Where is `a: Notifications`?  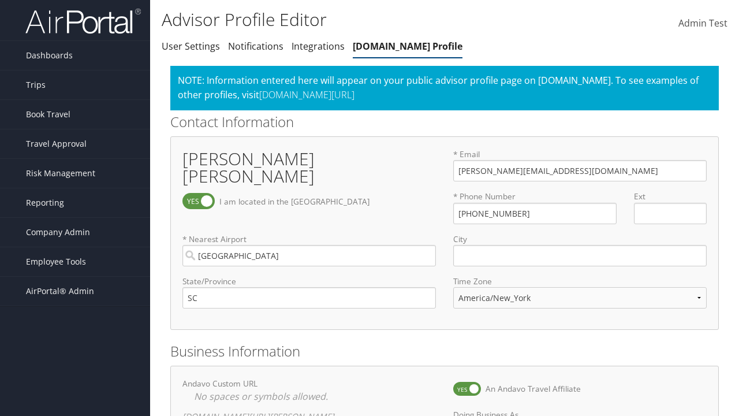
a: Notifications is located at coordinates (256, 46).